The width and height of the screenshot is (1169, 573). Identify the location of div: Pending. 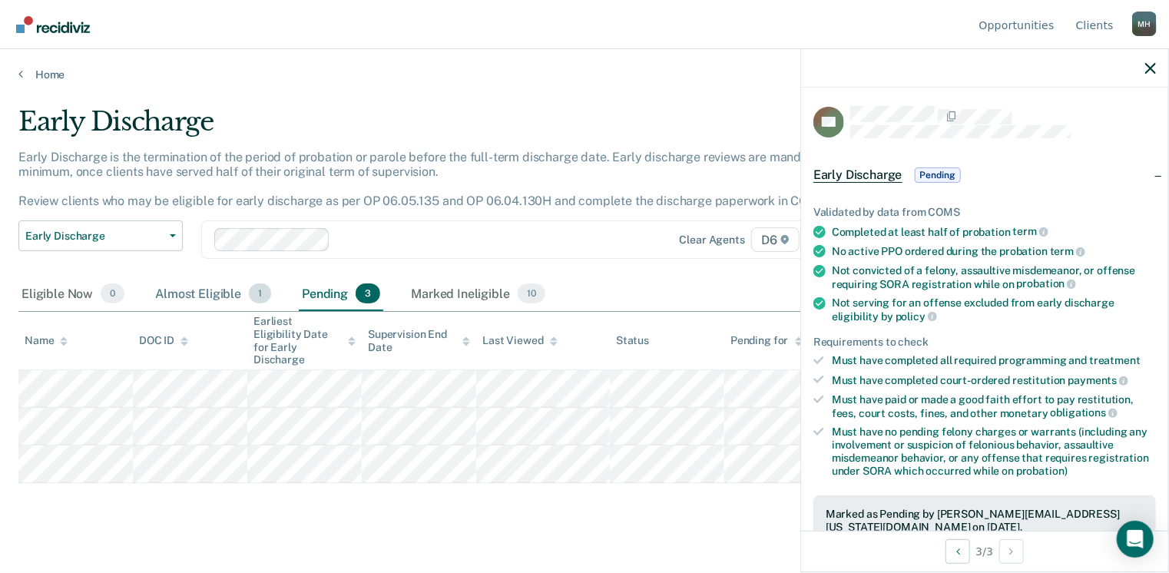
(341, 294).